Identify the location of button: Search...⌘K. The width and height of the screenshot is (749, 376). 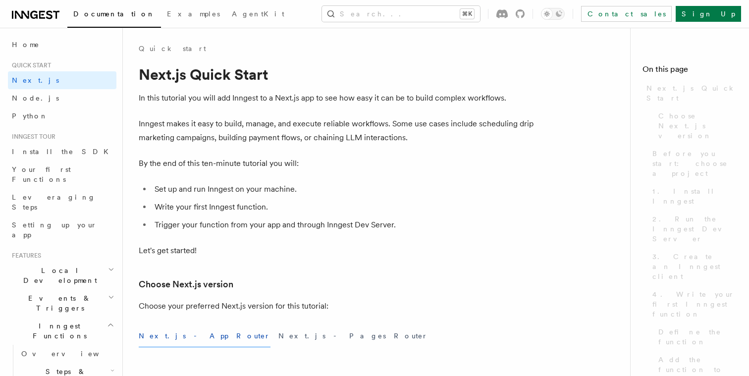
(401, 14).